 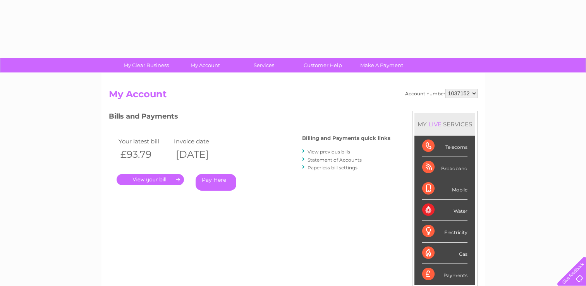 What do you see at coordinates (444, 167) in the screenshot?
I see `div: Broadband` at bounding box center [444, 167].